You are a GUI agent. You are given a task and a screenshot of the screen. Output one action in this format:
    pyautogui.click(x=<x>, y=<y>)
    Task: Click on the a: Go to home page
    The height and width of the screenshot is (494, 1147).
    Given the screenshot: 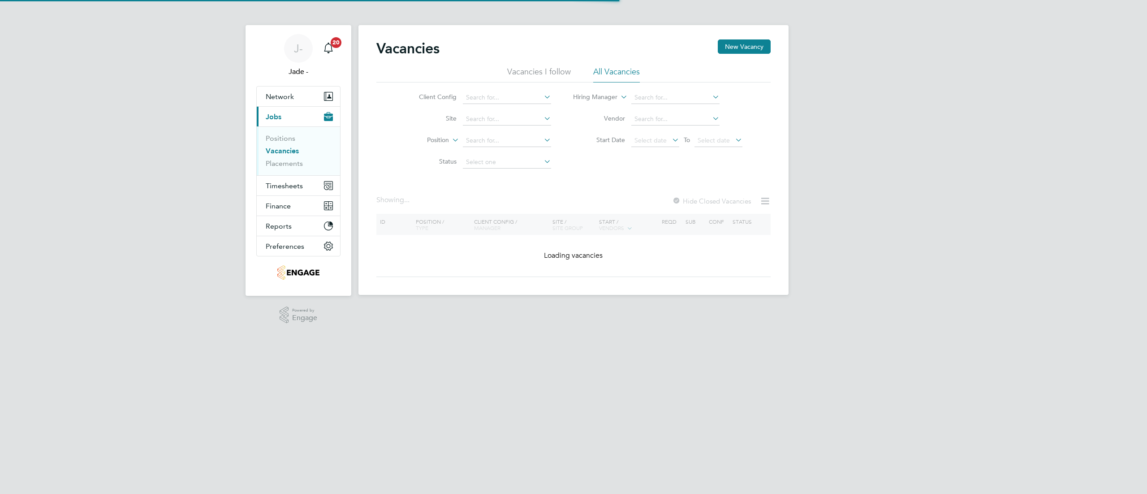 What is the action you would take?
    pyautogui.click(x=298, y=272)
    